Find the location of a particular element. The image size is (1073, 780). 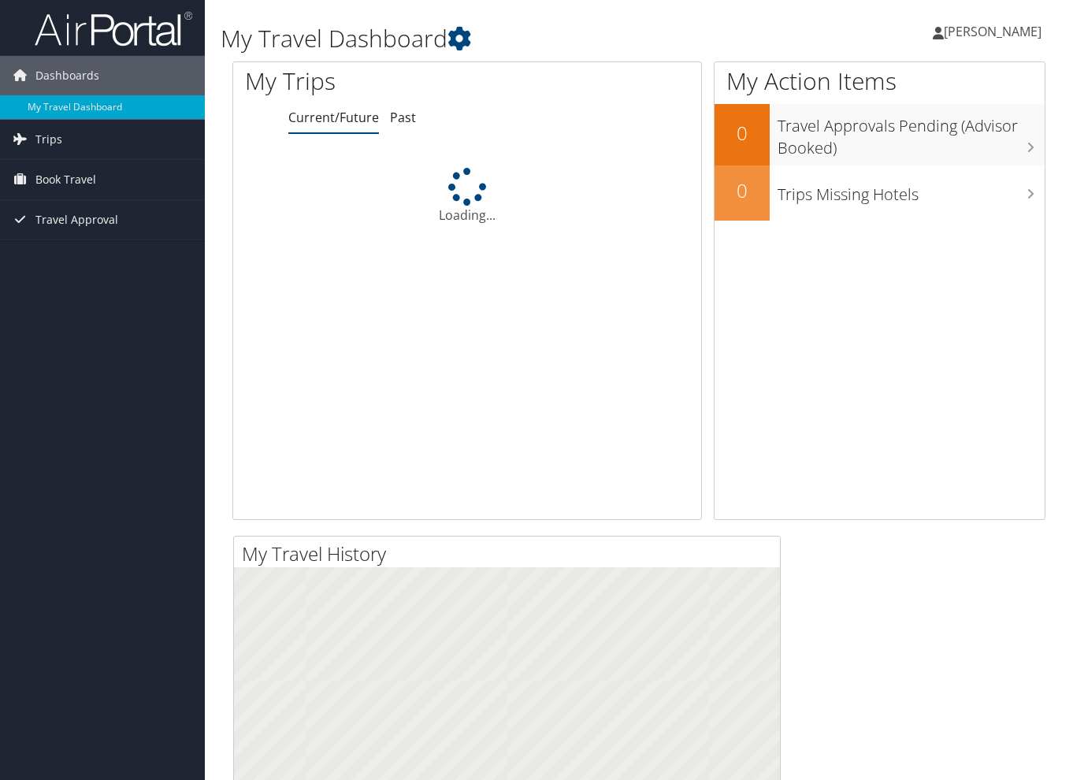

a: 0Travel Approvals Pending (Advisor Booked) is located at coordinates (879, 134).